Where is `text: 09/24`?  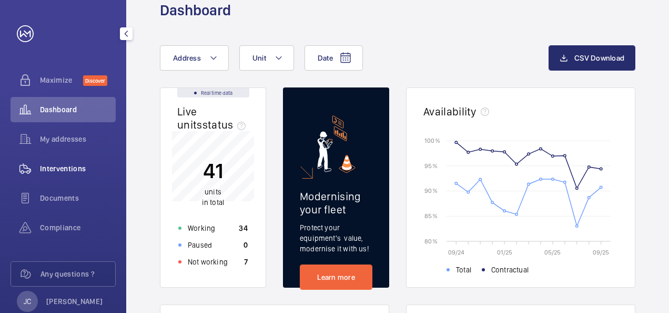 text: 09/24 is located at coordinates (456, 252).